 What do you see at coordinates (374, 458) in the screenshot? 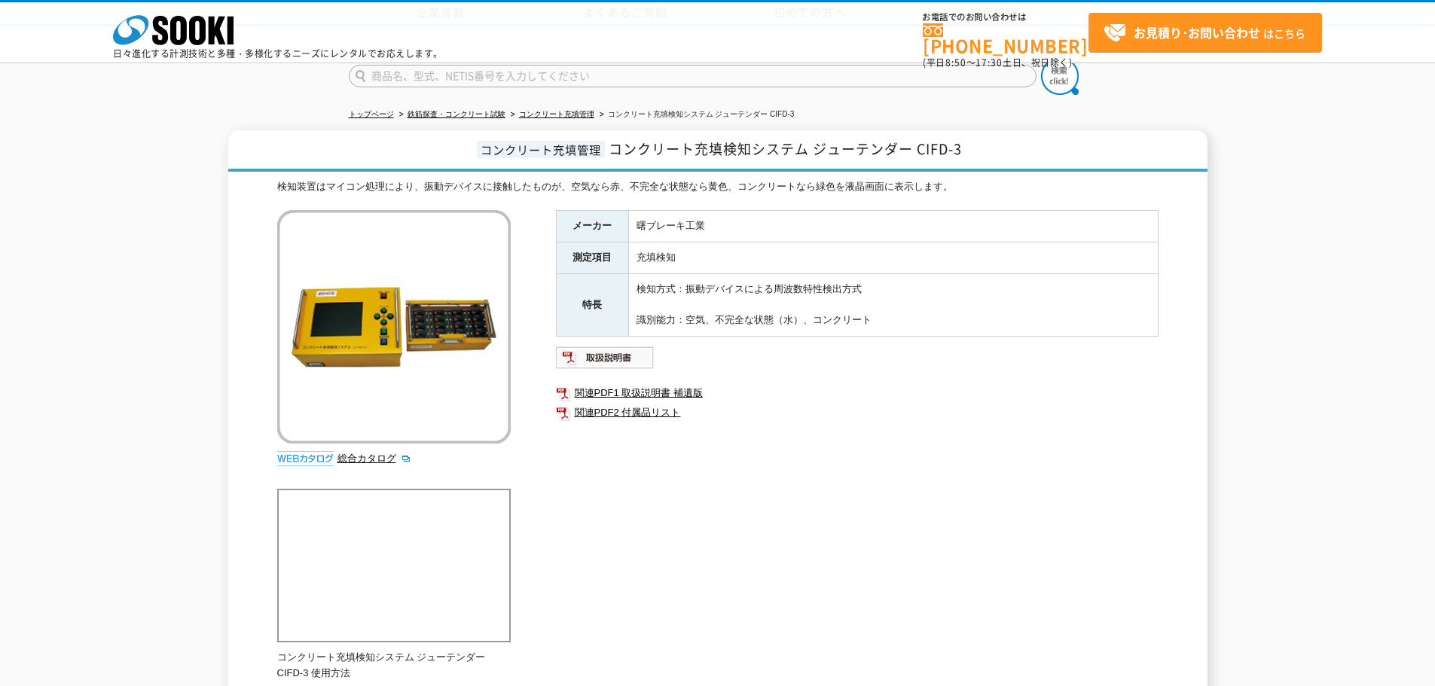
I see `a: 総合カタログ` at bounding box center [374, 458].